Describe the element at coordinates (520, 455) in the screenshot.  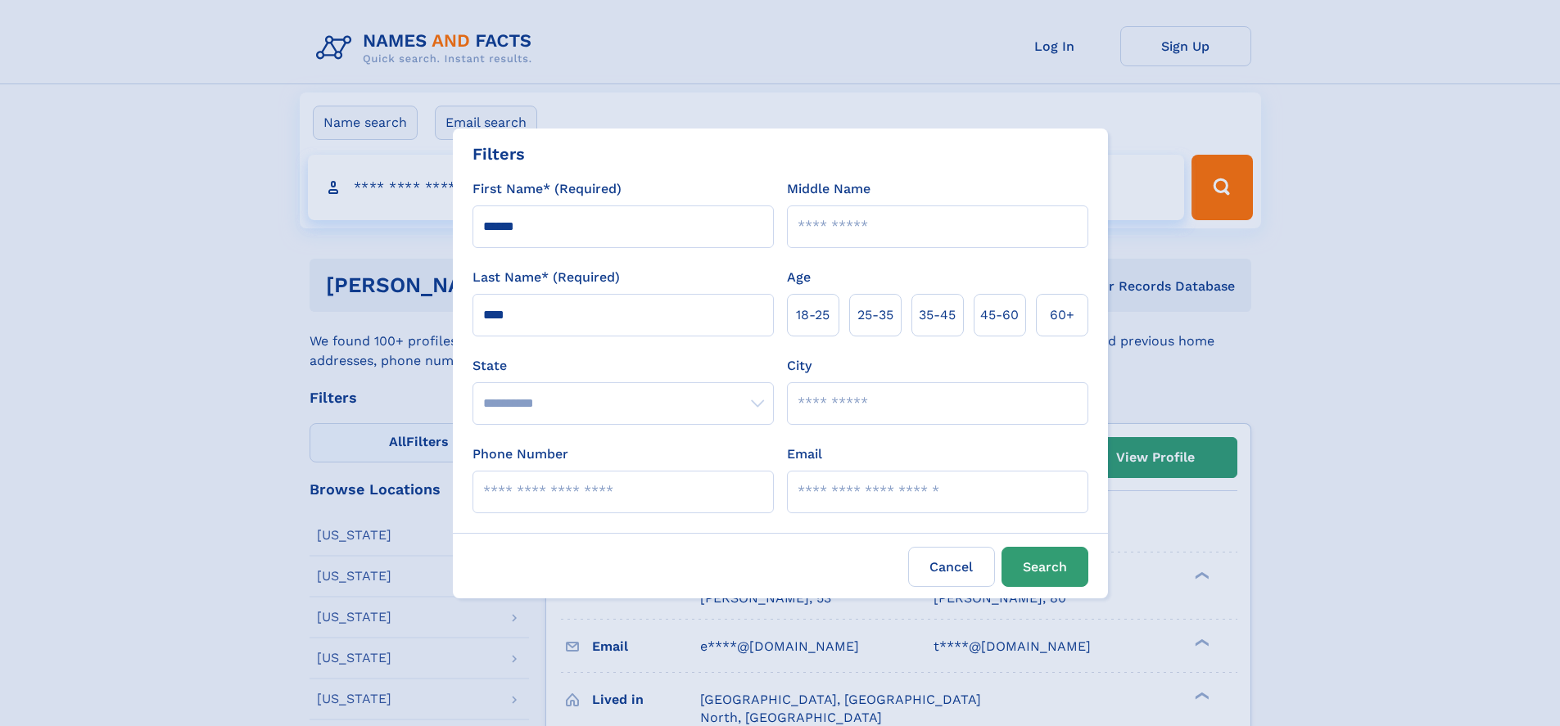
I see `label: Phone Number` at that location.